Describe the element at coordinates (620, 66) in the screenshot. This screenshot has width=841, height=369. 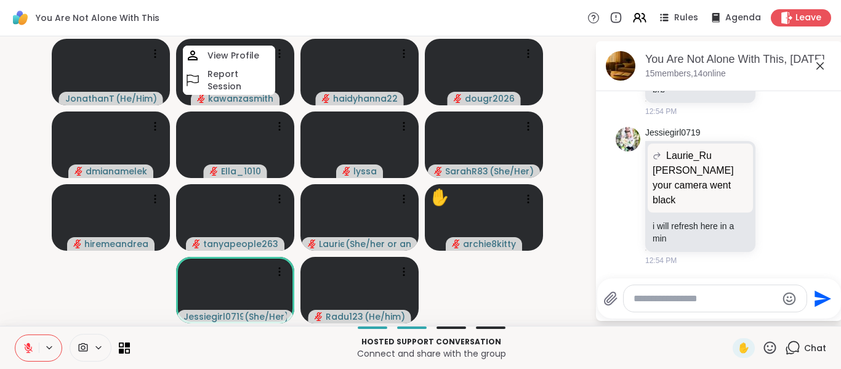
I see `img: You Are Not Alone With This, Sep 13` at that location.